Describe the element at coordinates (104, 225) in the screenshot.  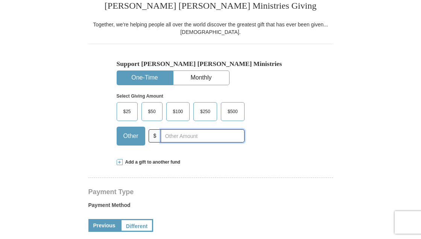
I see `a: Previous` at that location.